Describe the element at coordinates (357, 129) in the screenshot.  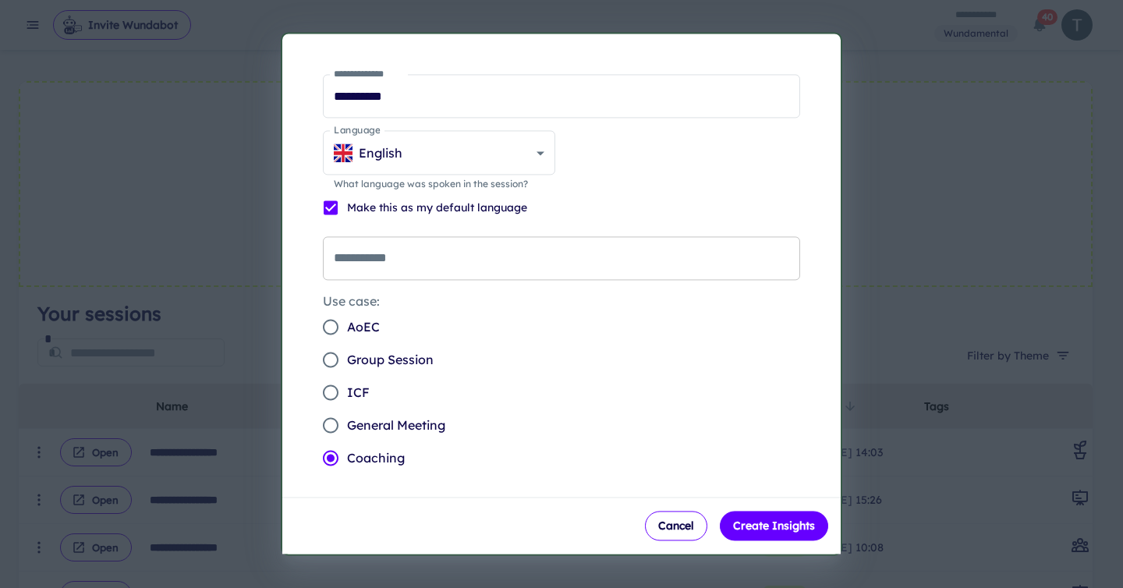
I see `label: Language` at that location.